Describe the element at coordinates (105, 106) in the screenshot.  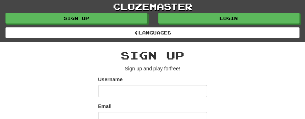
I see `label: Email` at that location.